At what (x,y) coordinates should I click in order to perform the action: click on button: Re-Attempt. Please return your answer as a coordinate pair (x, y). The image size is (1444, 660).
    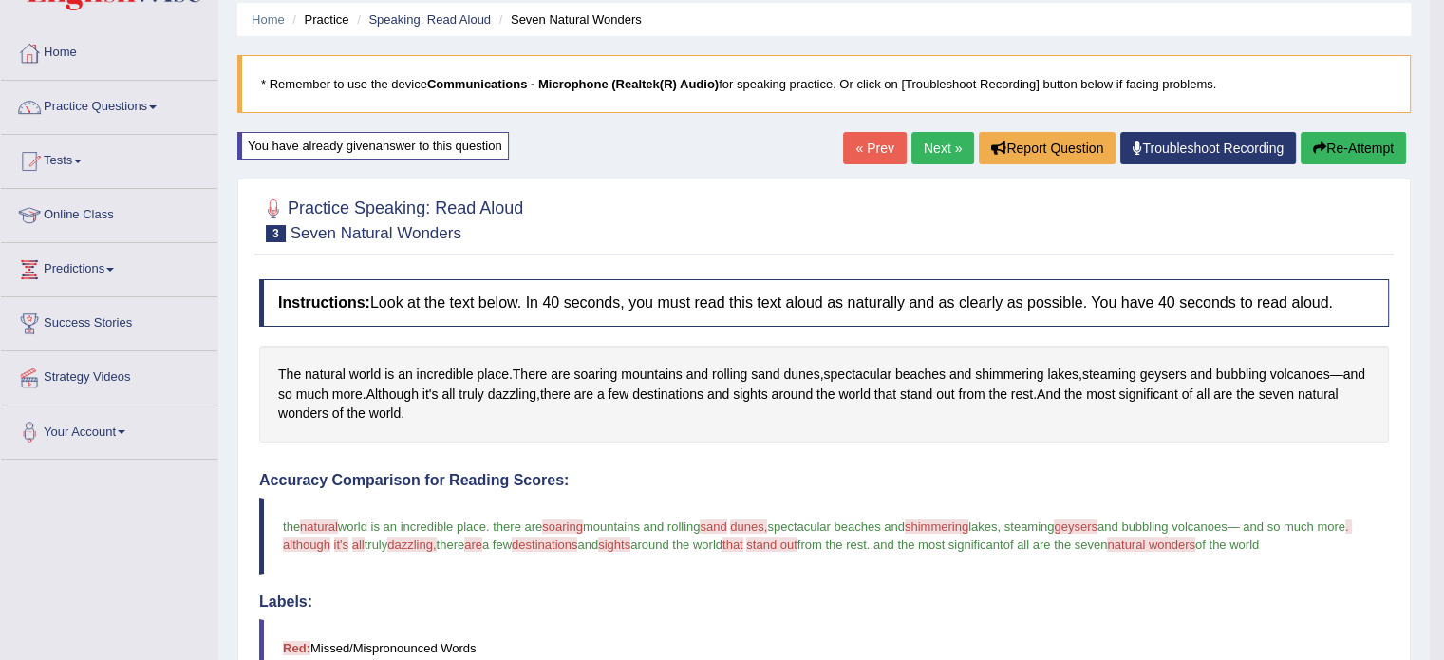
    Looking at the image, I should click on (1353, 148).